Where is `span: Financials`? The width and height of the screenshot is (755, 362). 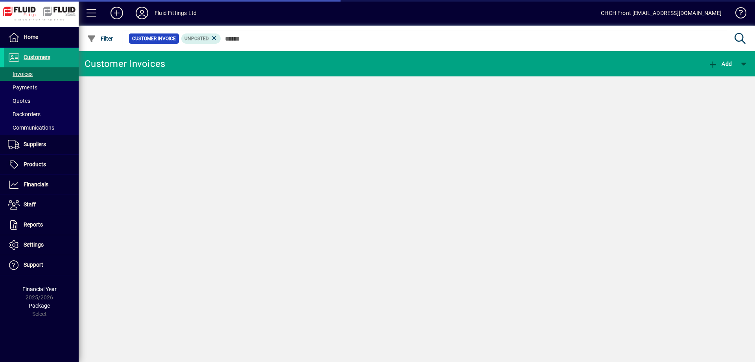
span: Financials is located at coordinates (36, 184).